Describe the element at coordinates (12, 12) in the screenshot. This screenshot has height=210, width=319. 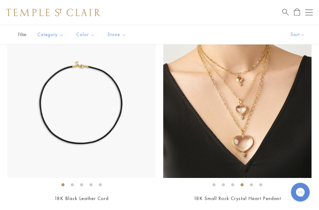
I see `button: Gorgias live chat` at that location.